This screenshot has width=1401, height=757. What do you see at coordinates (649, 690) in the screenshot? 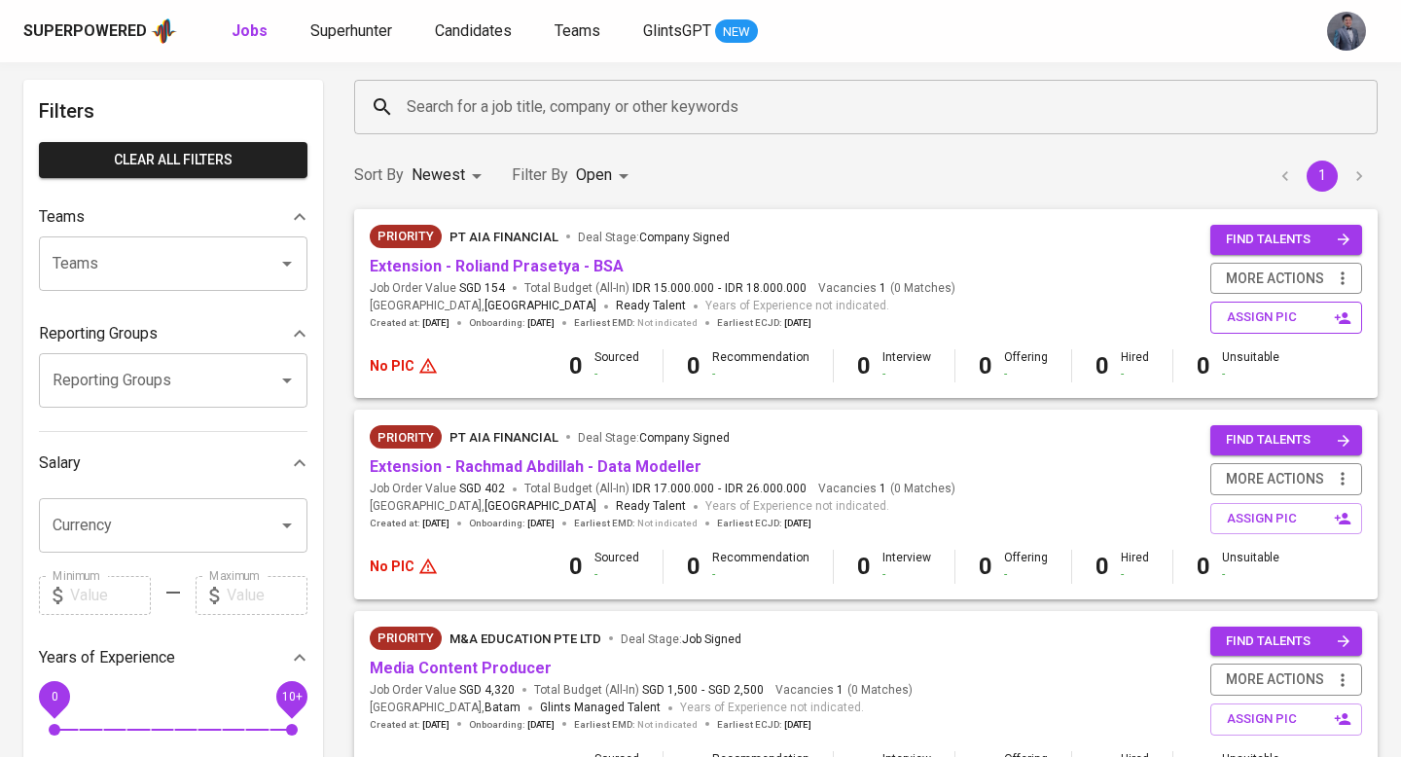
I see `span: Total Budget (All-In)` at bounding box center [649, 690].